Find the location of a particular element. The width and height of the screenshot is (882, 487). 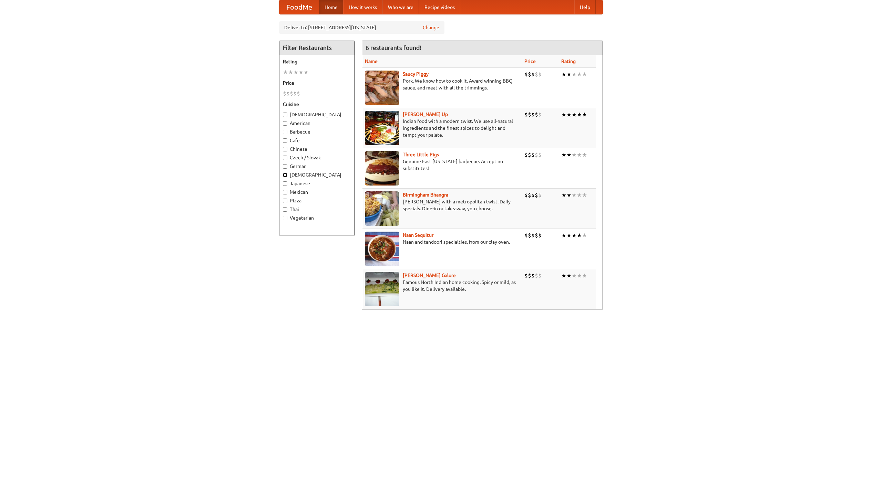

a: Three Little Pigs is located at coordinates (420, 155).